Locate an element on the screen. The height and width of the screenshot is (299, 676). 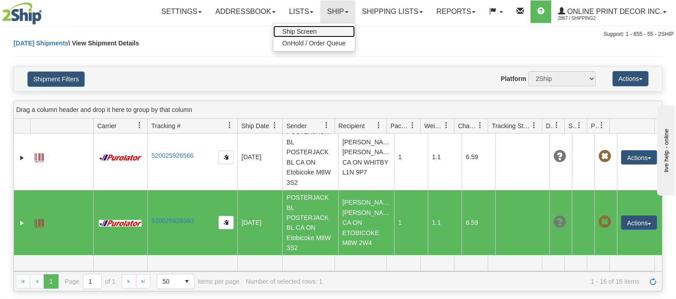
button: Shipment Filters is located at coordinates (56, 79).